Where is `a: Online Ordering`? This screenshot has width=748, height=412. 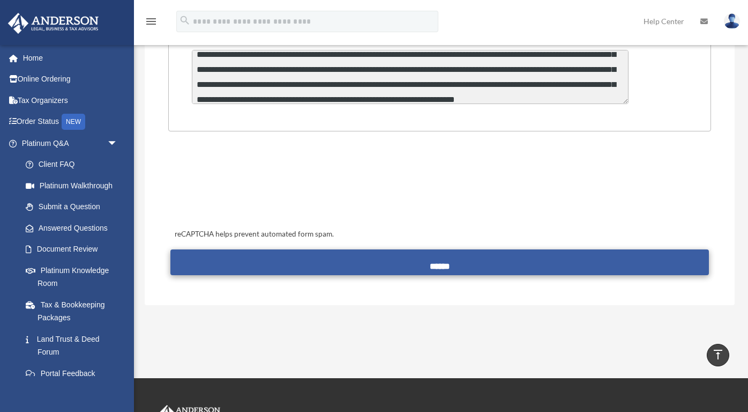 a: Online Ordering is located at coordinates (71, 79).